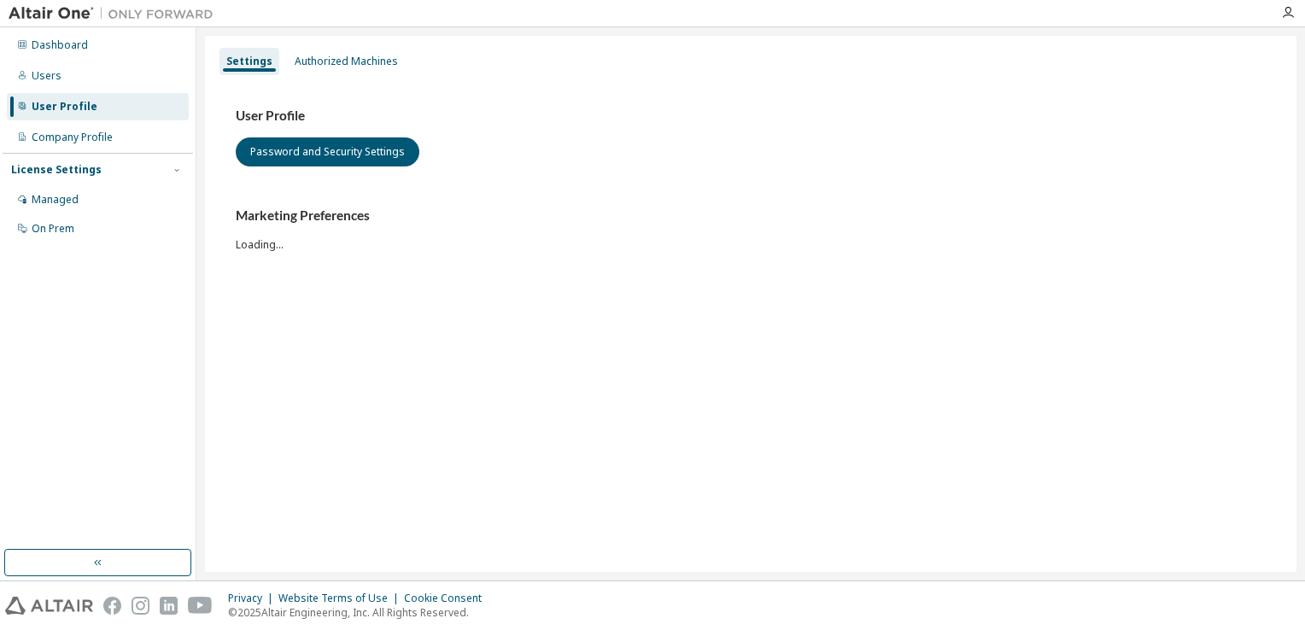 Image resolution: width=1305 pixels, height=630 pixels. Describe the element at coordinates (751, 216) in the screenshot. I see `h3: Marketing Preferences` at that location.